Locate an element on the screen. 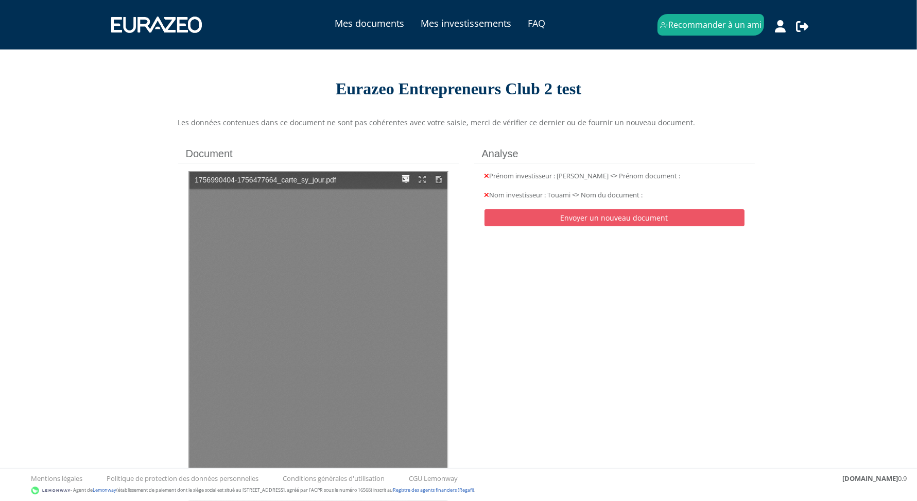 This screenshot has height=501, width=917. a: Recommander à un ami is located at coordinates (711, 25).